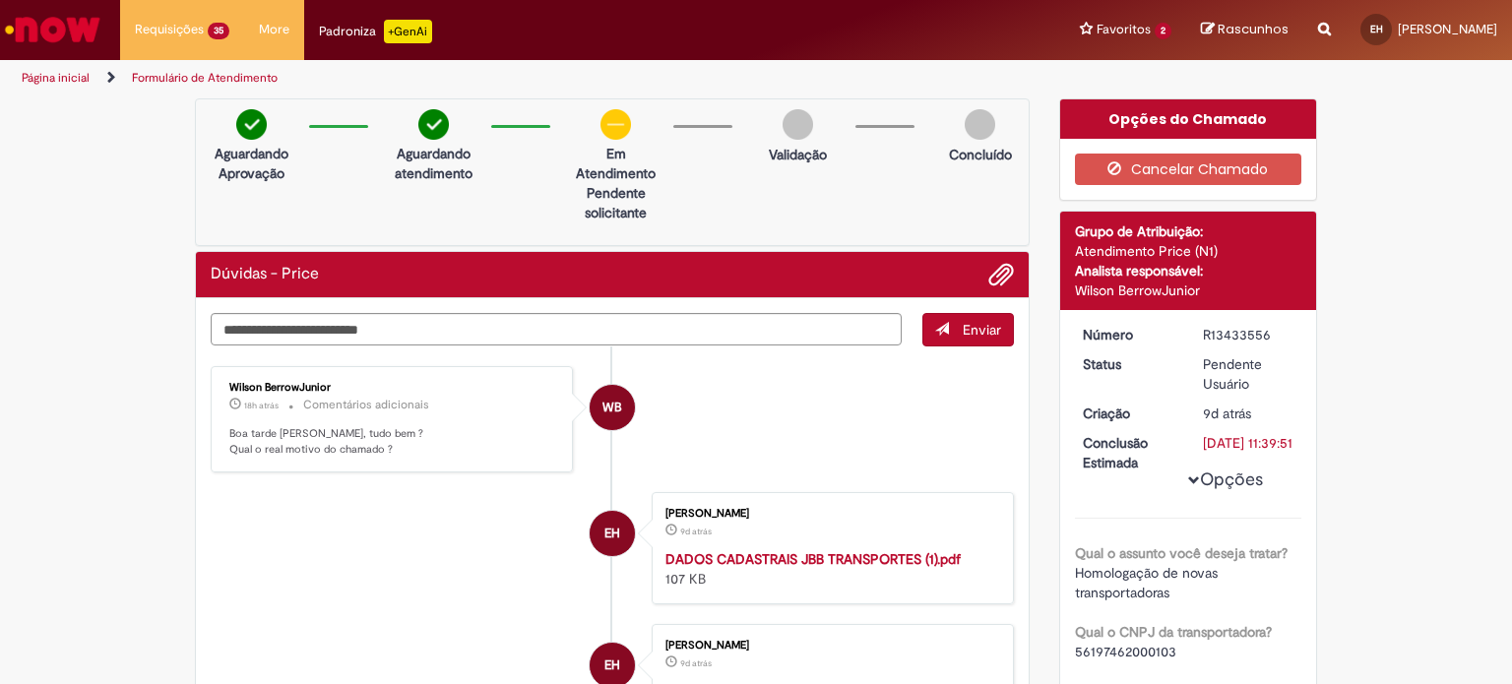 The width and height of the screenshot is (1512, 684). I want to click on span: 56197462000103, so click(1125, 652).